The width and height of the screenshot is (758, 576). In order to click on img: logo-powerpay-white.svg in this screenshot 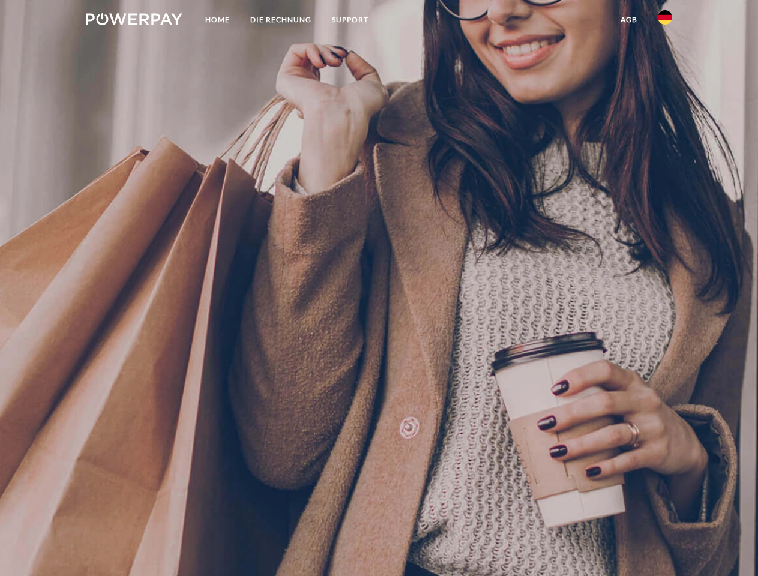, I will do `click(134, 19)`.